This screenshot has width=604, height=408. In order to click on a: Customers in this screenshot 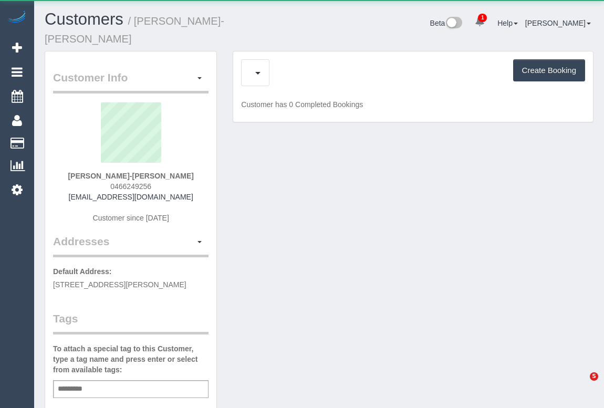, I will do `click(84, 19)`.